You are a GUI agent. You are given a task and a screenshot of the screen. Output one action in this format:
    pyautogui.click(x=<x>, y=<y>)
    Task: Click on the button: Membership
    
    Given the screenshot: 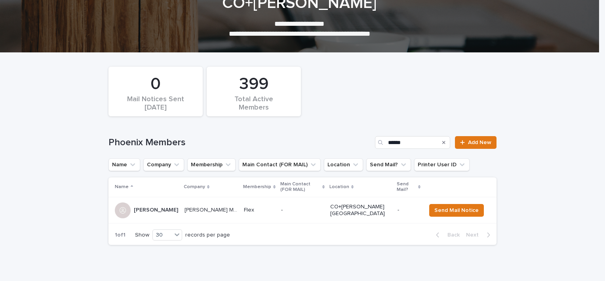 What is the action you would take?
    pyautogui.click(x=212, y=164)
    